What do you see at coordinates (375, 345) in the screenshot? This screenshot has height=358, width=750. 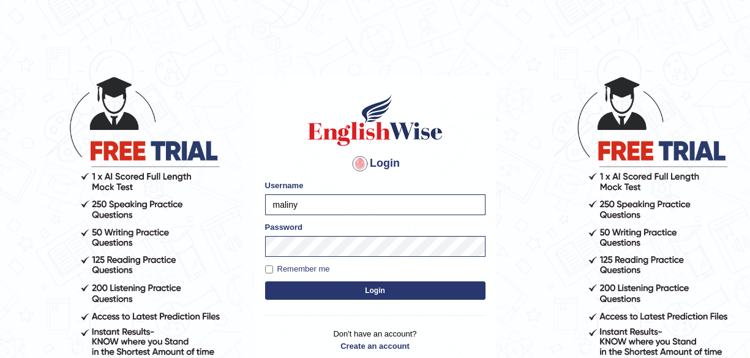 I see `a: Create an account` at bounding box center [375, 345].